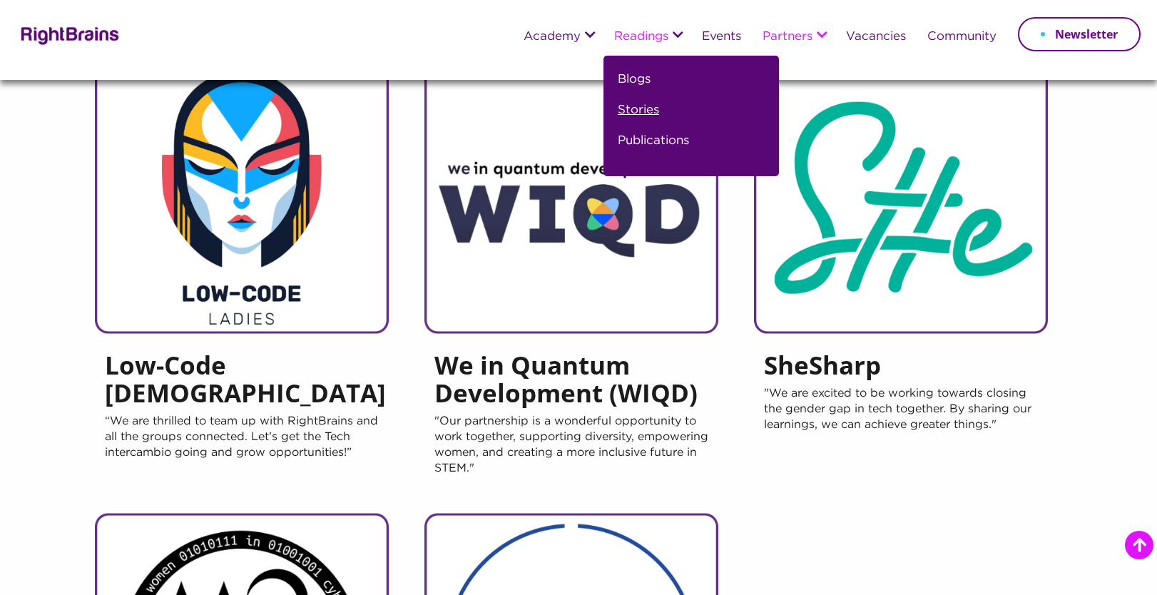 The height and width of the screenshot is (595, 1157). Describe the element at coordinates (634, 85) in the screenshot. I see `a: Blogs` at that location.